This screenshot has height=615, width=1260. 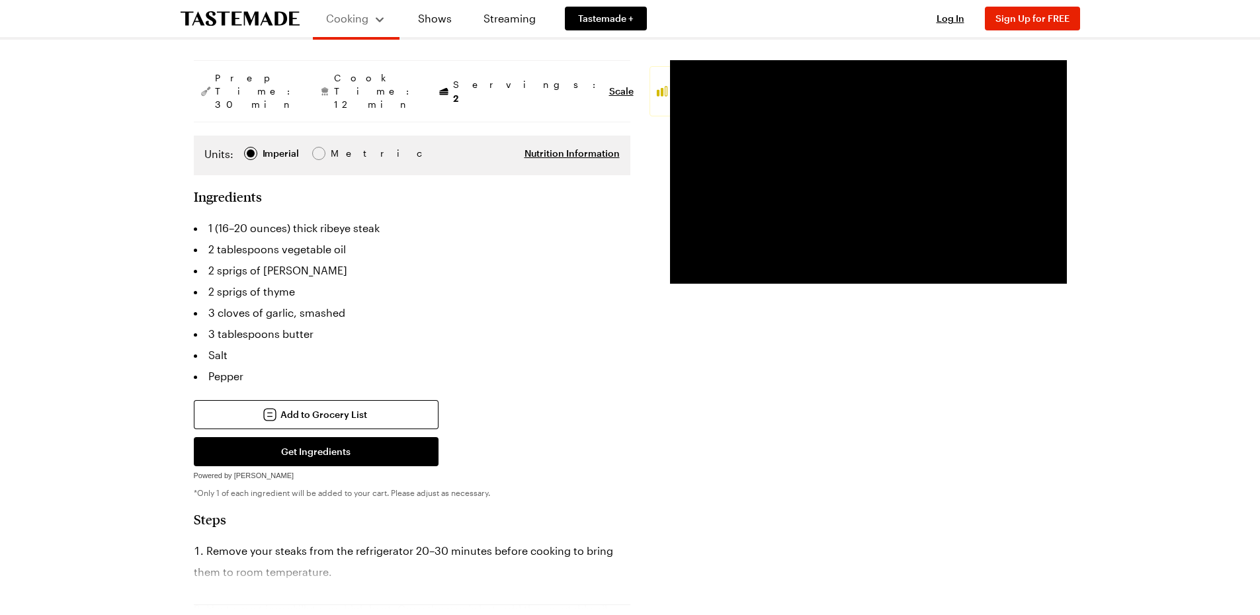 I want to click on li: Pepper, so click(x=412, y=376).